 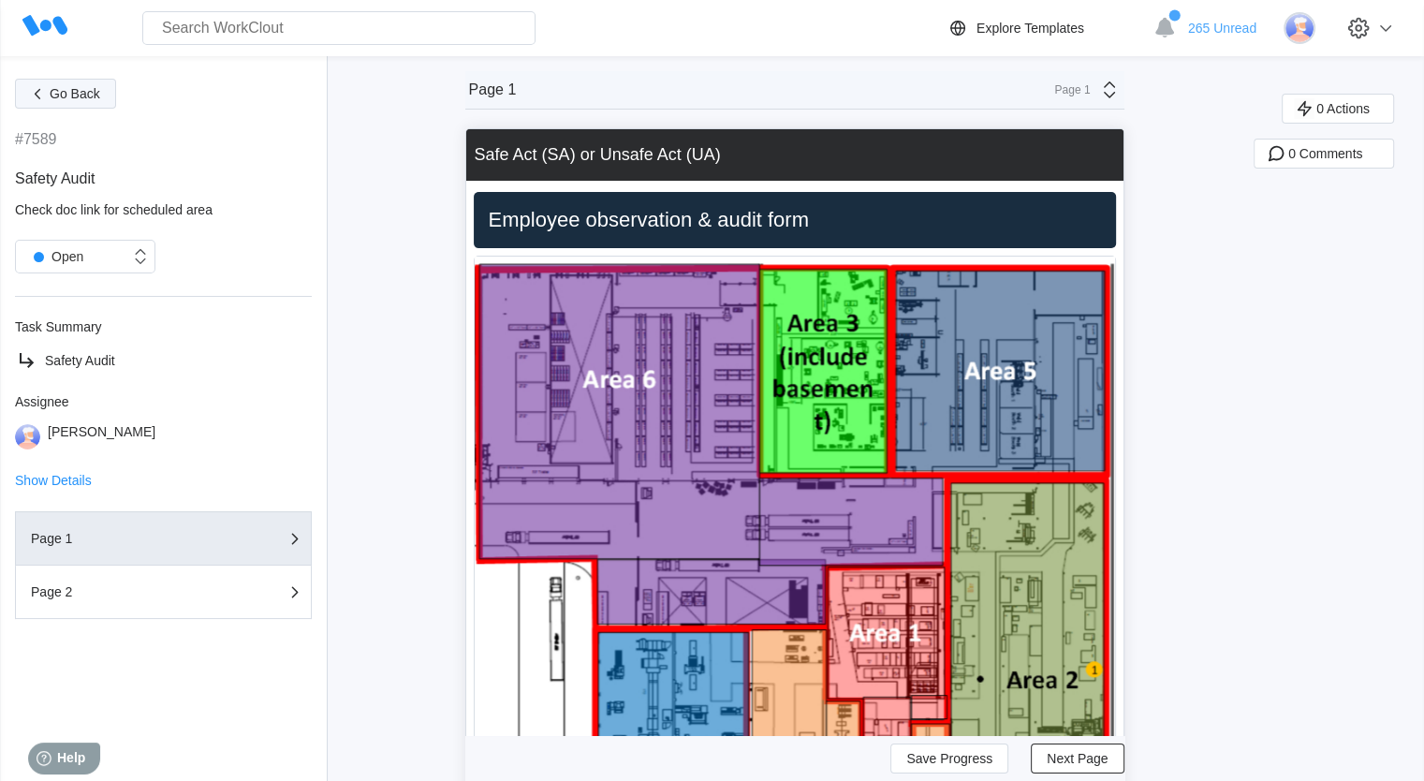 I want to click on div: Page 2, so click(x=124, y=591).